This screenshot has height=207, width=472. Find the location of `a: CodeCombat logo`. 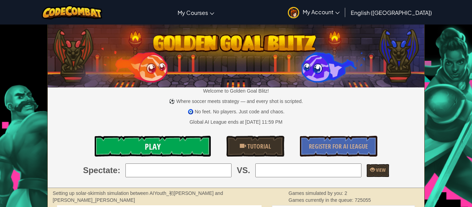

a: CodeCombat logo is located at coordinates (72, 12).